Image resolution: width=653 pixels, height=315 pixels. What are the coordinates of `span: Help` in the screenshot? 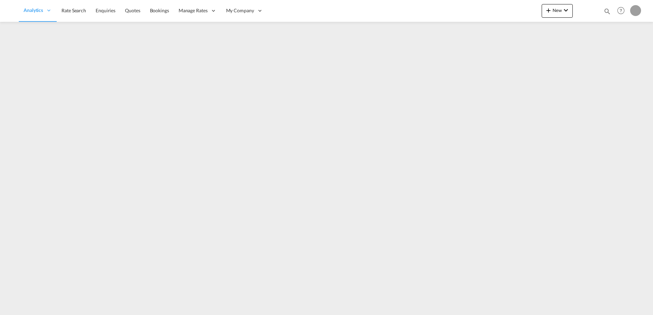 It's located at (620, 11).